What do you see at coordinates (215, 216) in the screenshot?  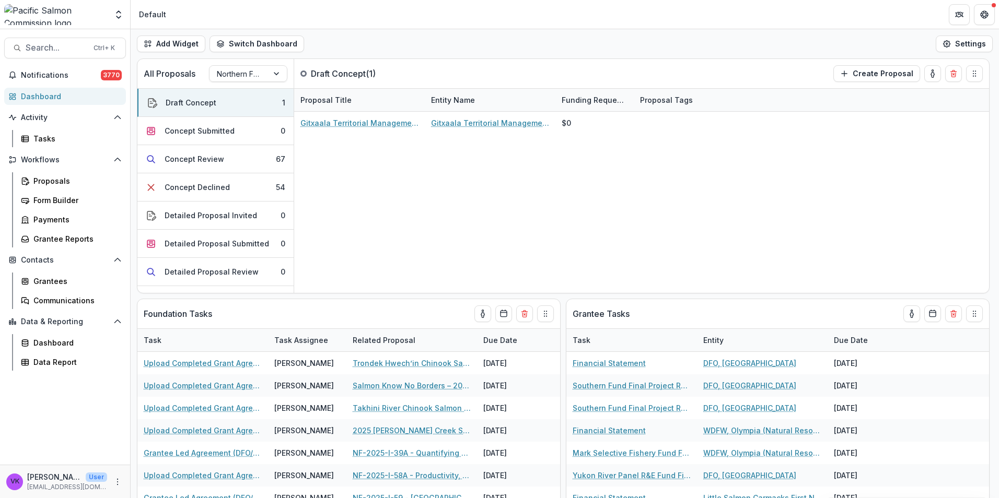 I see `button: Detailed Proposal Invited0` at bounding box center [215, 216].